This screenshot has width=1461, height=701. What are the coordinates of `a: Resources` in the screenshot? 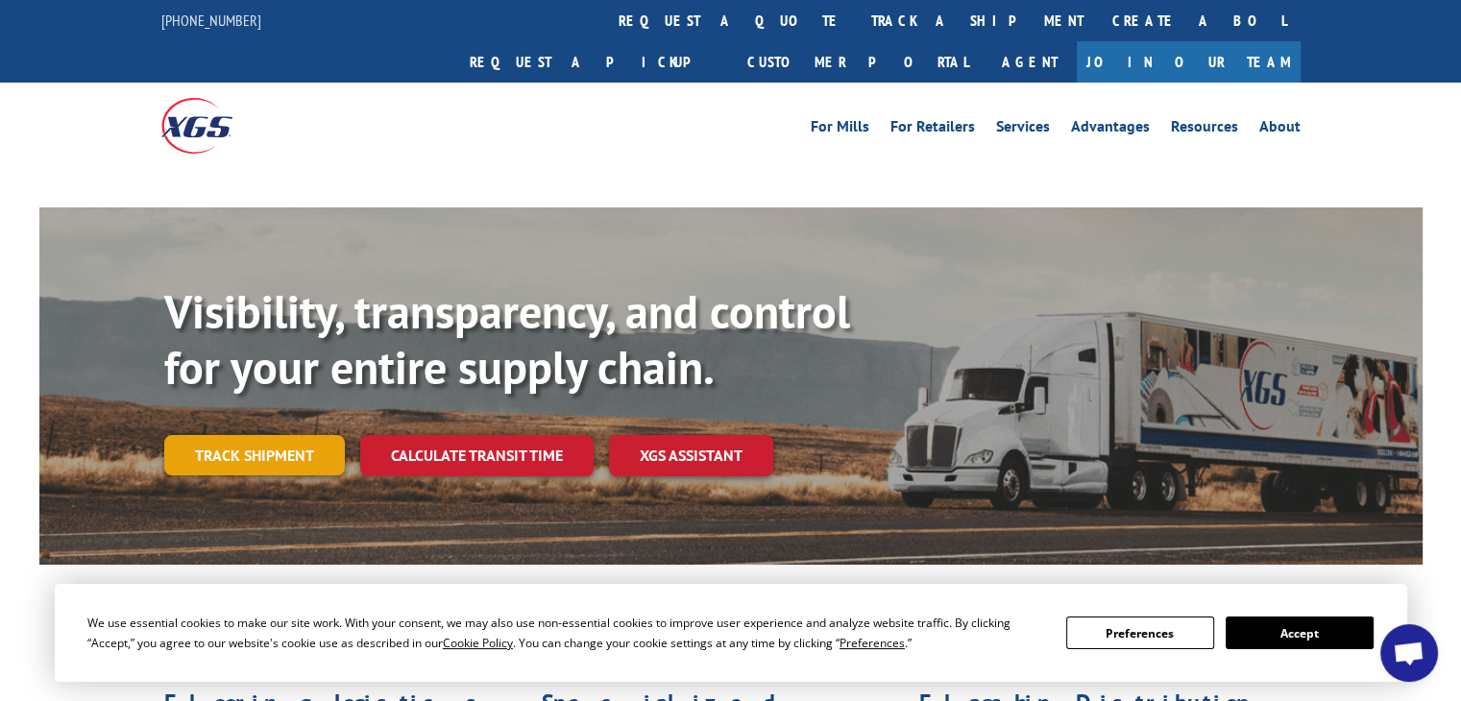 It's located at (1205, 130).